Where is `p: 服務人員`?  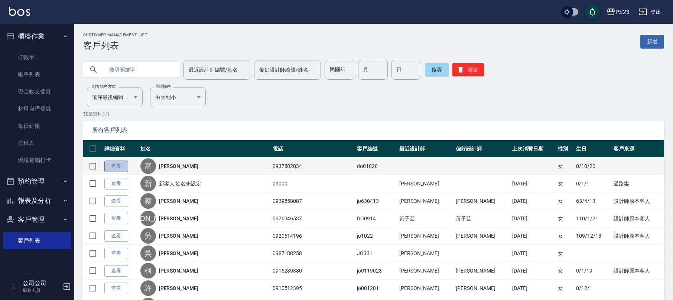 p: 服務人員 is located at coordinates (42, 291).